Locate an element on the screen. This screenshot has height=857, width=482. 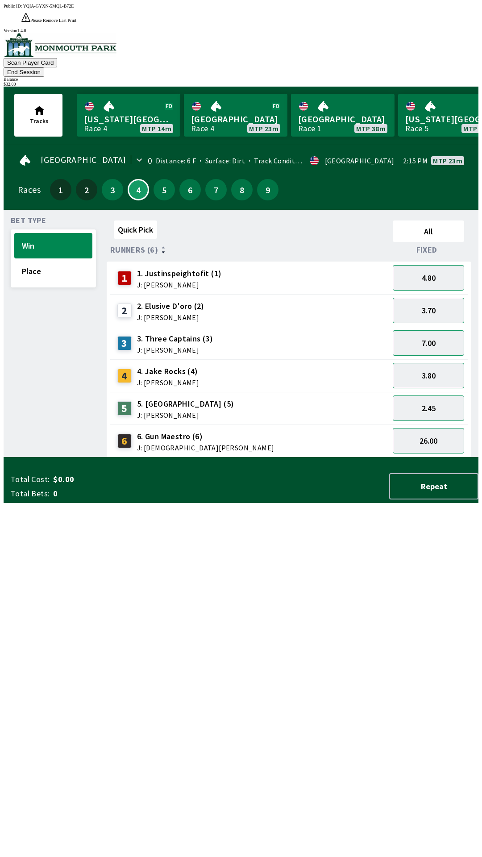
span: 2 is located at coordinates (87, 190).